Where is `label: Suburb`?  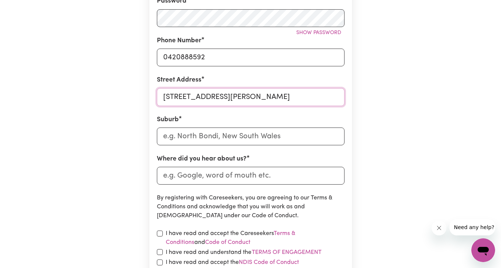 label: Suburb is located at coordinates (168, 120).